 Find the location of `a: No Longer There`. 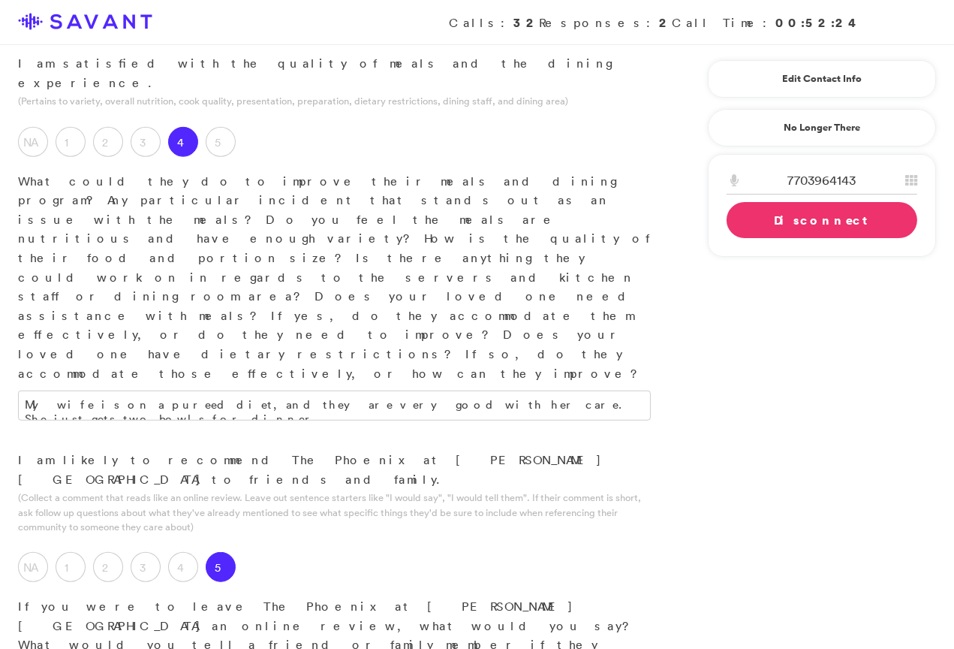

a: No Longer There is located at coordinates (822, 128).